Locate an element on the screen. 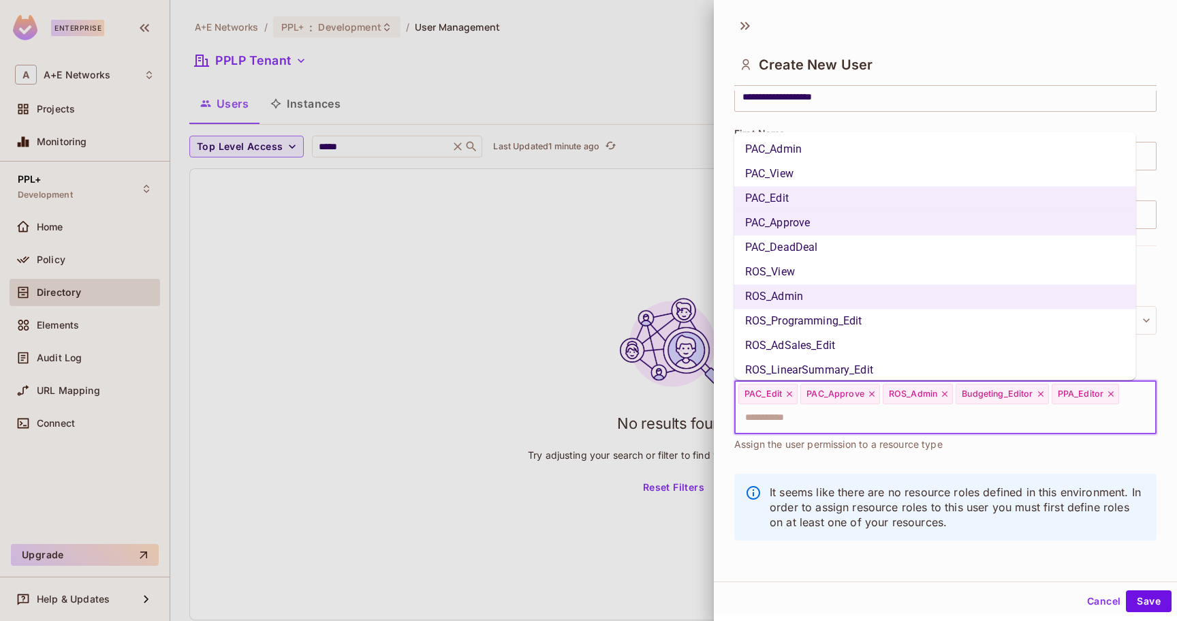 This screenshot has width=1177, height=621. span: ROS_Admin is located at coordinates (913, 394).